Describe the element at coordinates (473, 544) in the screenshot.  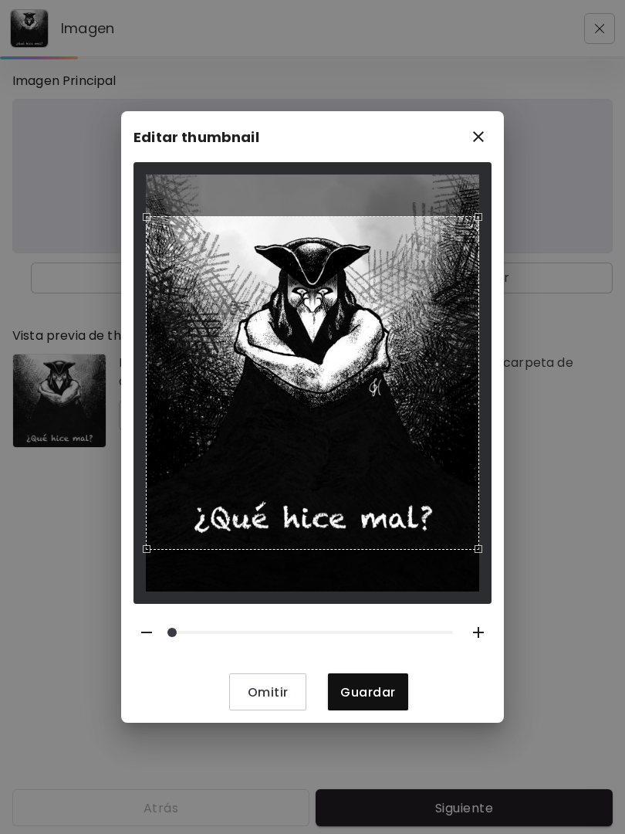
I see `div: Use the arrow keys to move the south east drag handle to change the crop selection area` at that location.